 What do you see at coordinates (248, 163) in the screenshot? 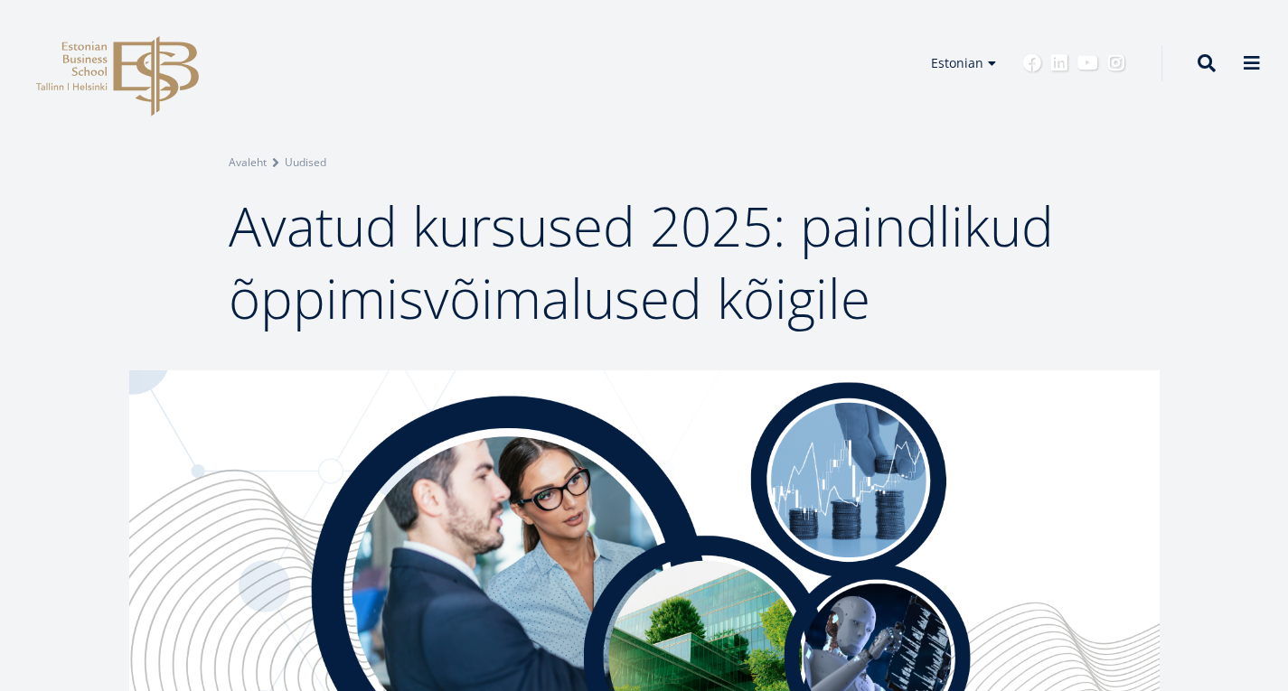
I see `a: Avaleht` at bounding box center [248, 163].